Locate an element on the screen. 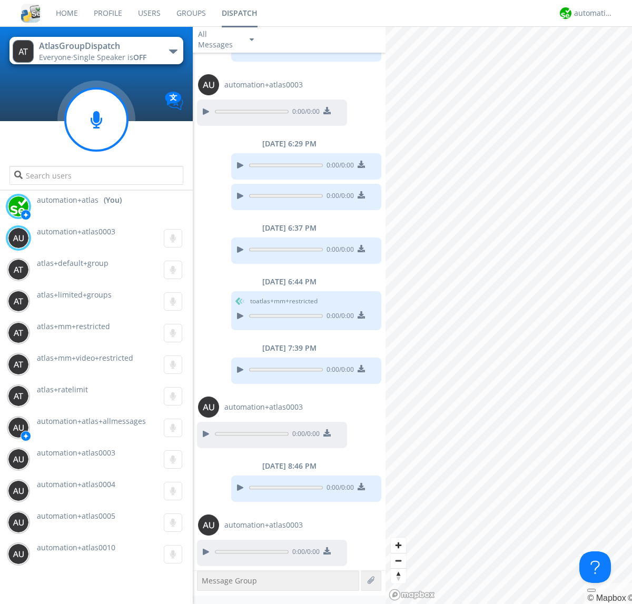  span: atlas+ratelimit is located at coordinates (62, 389).